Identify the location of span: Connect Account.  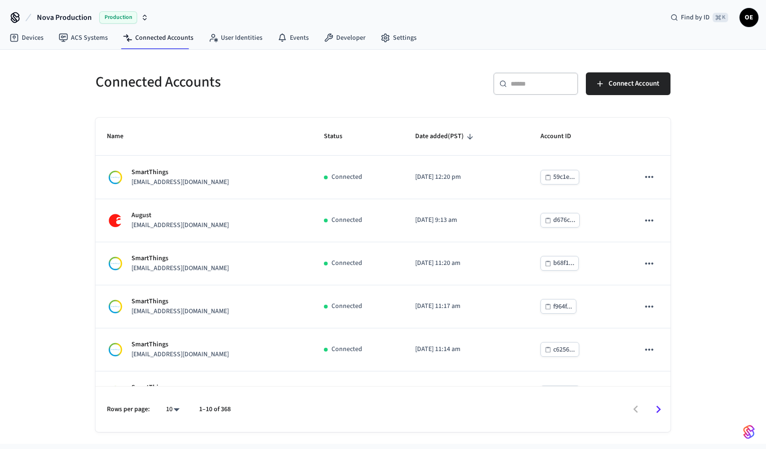
(634, 84).